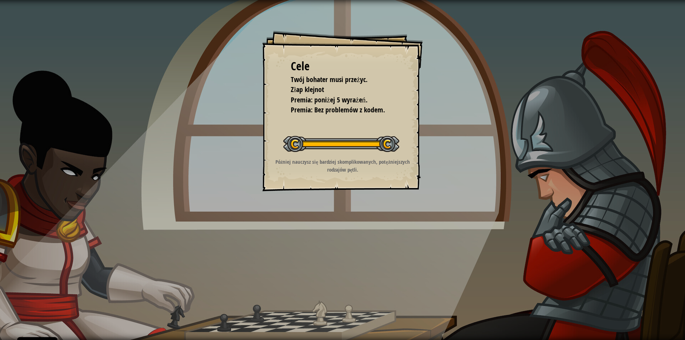  What do you see at coordinates (337, 100) in the screenshot?
I see `li: Premia: poniżej 5 wyrażeń.` at bounding box center [337, 100].